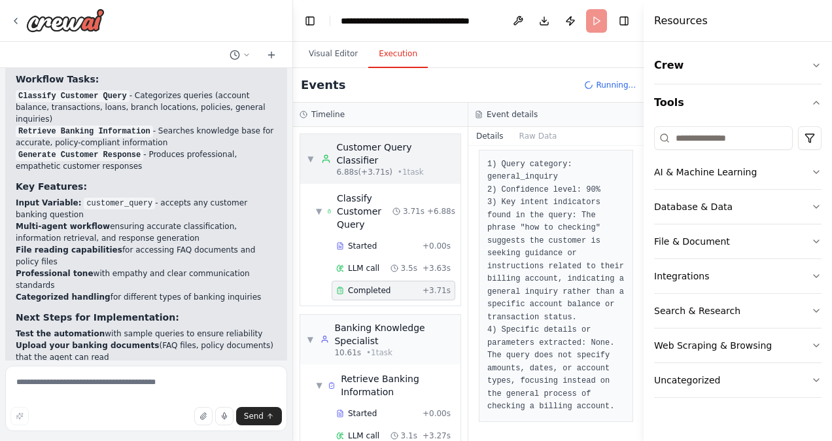 This screenshot has height=441, width=832. I want to click on div: Web Scraping & Browsing, so click(713, 346).